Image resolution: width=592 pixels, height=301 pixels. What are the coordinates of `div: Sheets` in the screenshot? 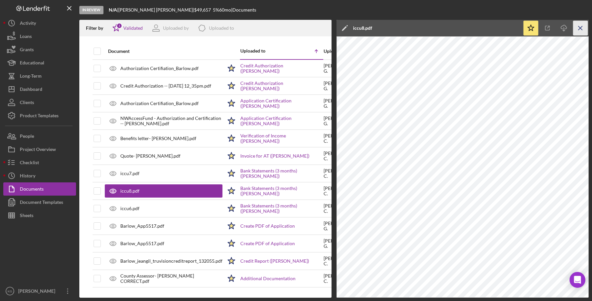 It's located at (26, 216).